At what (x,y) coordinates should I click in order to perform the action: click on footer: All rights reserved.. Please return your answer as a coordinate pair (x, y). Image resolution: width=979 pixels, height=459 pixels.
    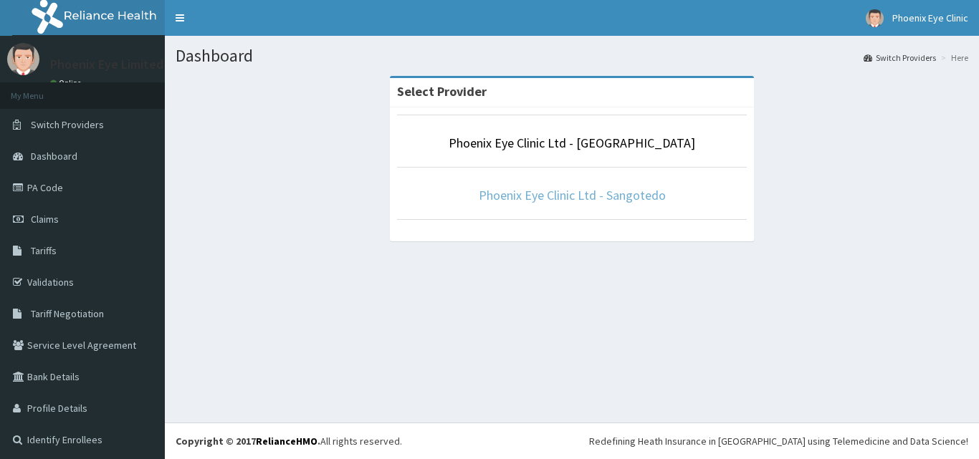
    Looking at the image, I should click on (572, 441).